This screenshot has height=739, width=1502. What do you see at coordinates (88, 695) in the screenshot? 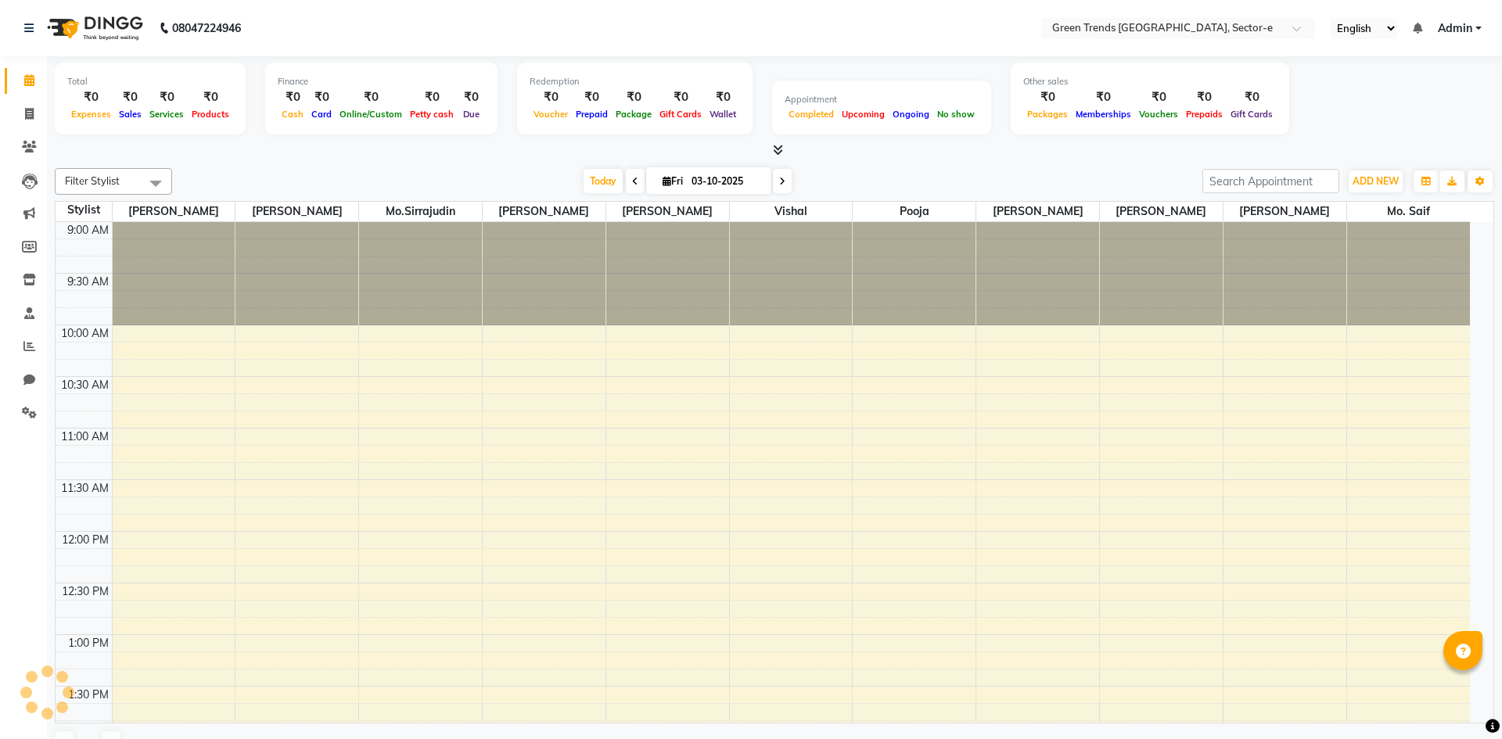
I see `div: 1:30 PM` at bounding box center [88, 695].